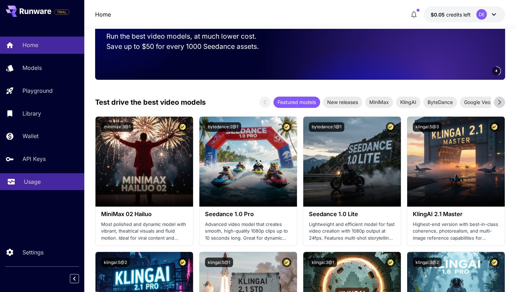 This screenshot has height=292, width=516. I want to click on span: KlingAI, so click(409, 102).